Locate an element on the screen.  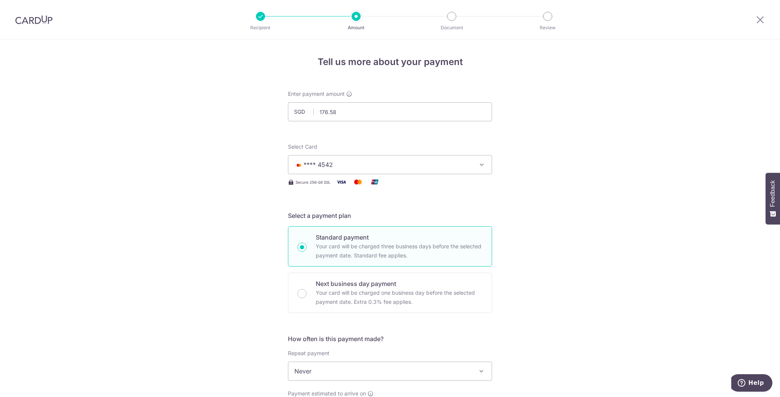
p: Next business day payment is located at coordinates (399, 284).